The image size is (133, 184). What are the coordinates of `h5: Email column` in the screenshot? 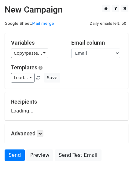 It's located at (97, 43).